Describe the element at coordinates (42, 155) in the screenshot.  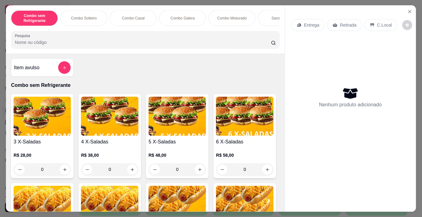
I see `p: R$ 28,00` at that location.